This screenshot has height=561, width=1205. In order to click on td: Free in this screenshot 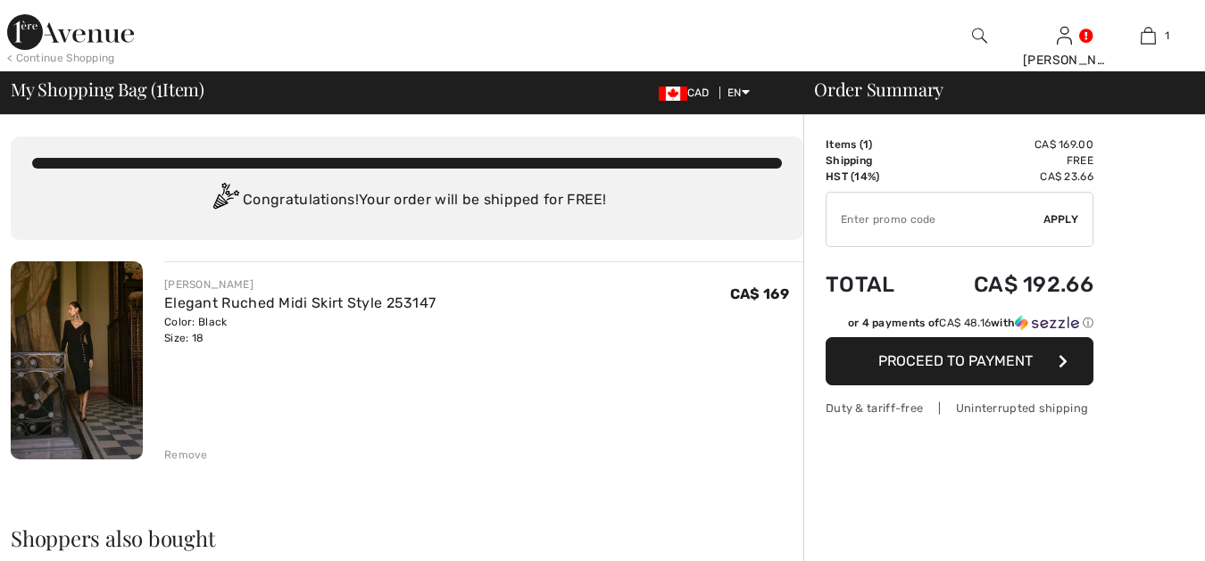, I will do `click(1008, 161)`.